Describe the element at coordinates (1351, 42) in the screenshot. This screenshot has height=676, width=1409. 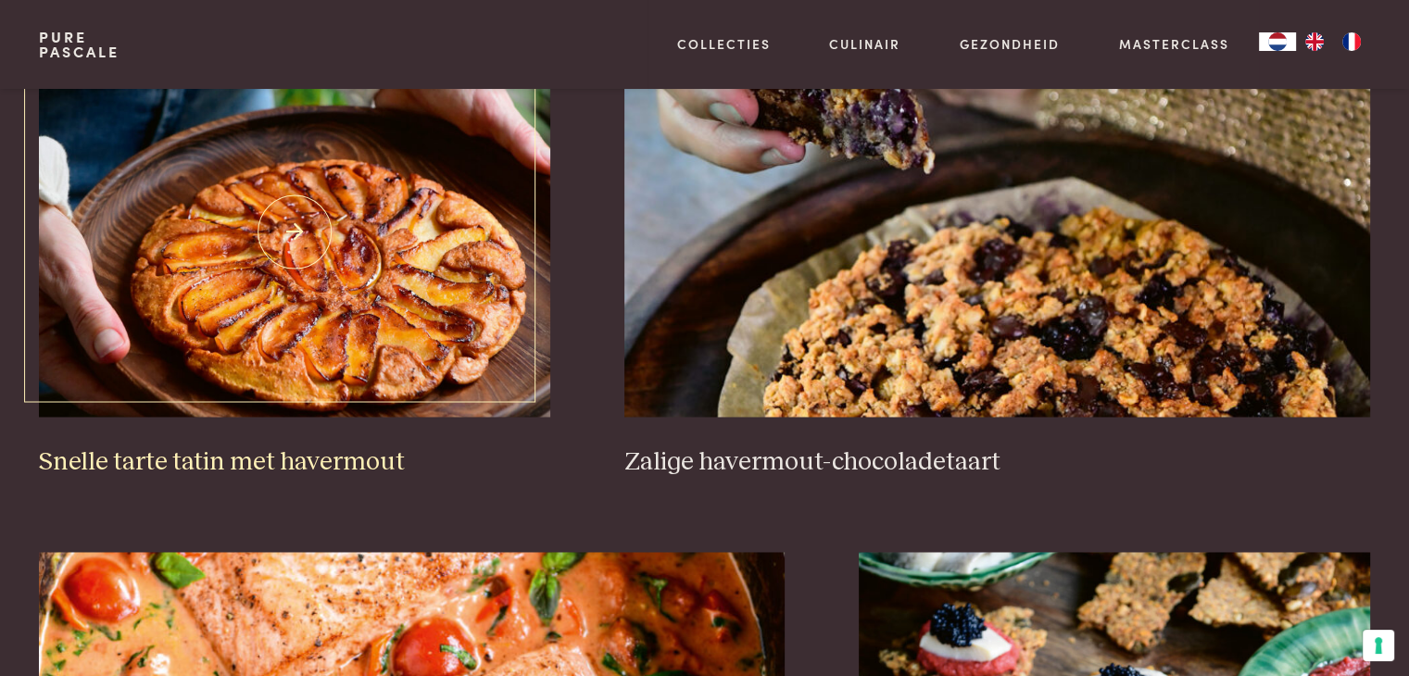
I see `a: FR` at that location.